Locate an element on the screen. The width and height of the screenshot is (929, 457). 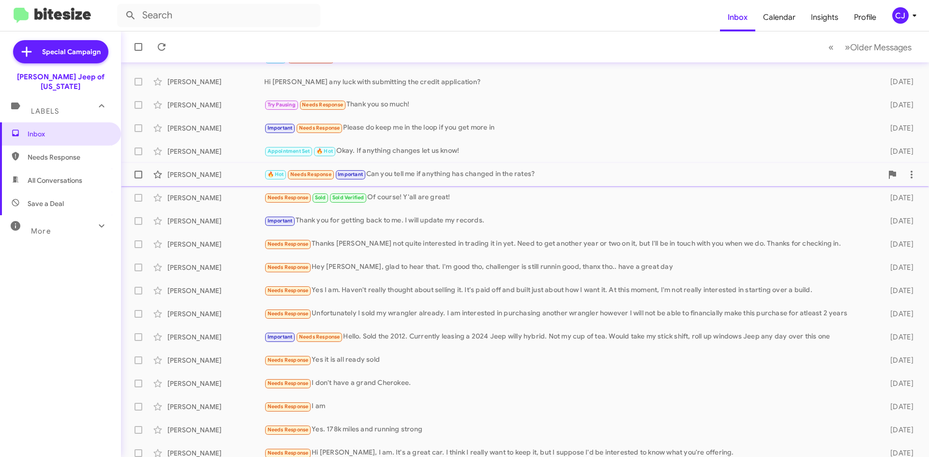
div: Yes. 178k miles and running strong is located at coordinates (570, 430).